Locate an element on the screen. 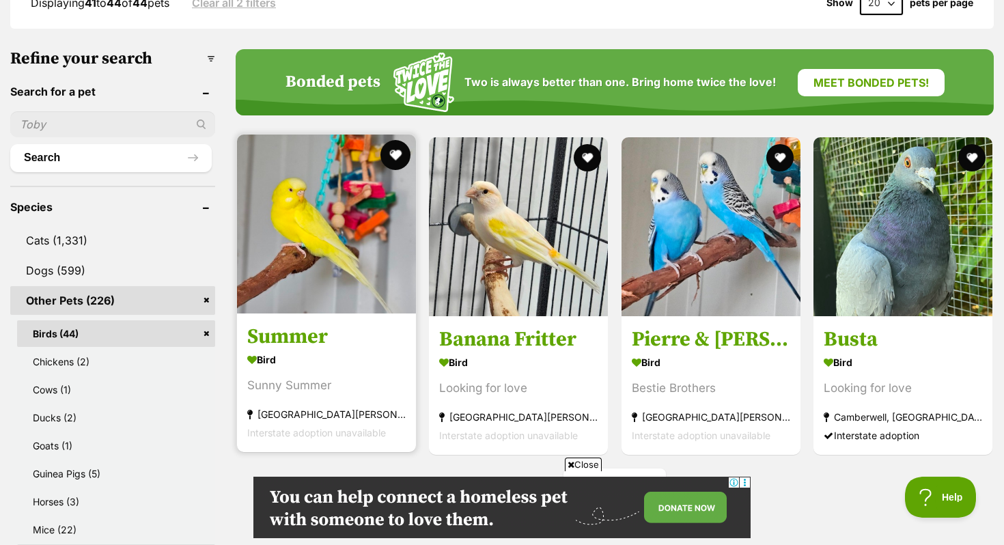 The image size is (1004, 545). img: Busta - Bird is located at coordinates (903, 227).